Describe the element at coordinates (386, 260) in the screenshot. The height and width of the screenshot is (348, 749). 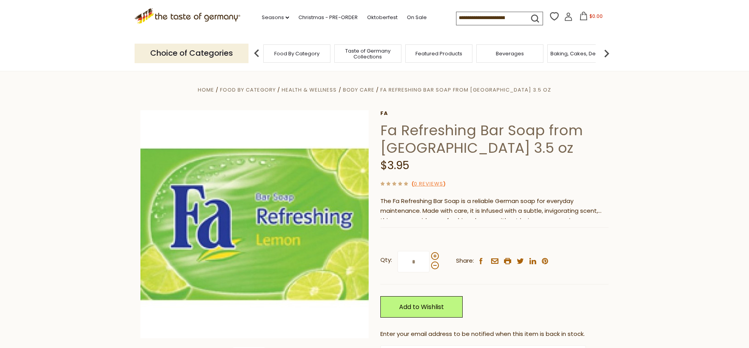
I see `strong: Qty:` at that location.